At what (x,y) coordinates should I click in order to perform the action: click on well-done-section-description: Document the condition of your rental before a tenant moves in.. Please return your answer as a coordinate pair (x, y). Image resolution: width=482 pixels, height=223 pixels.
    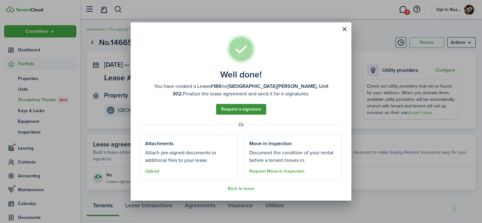
    Looking at the image, I should click on (293, 157).